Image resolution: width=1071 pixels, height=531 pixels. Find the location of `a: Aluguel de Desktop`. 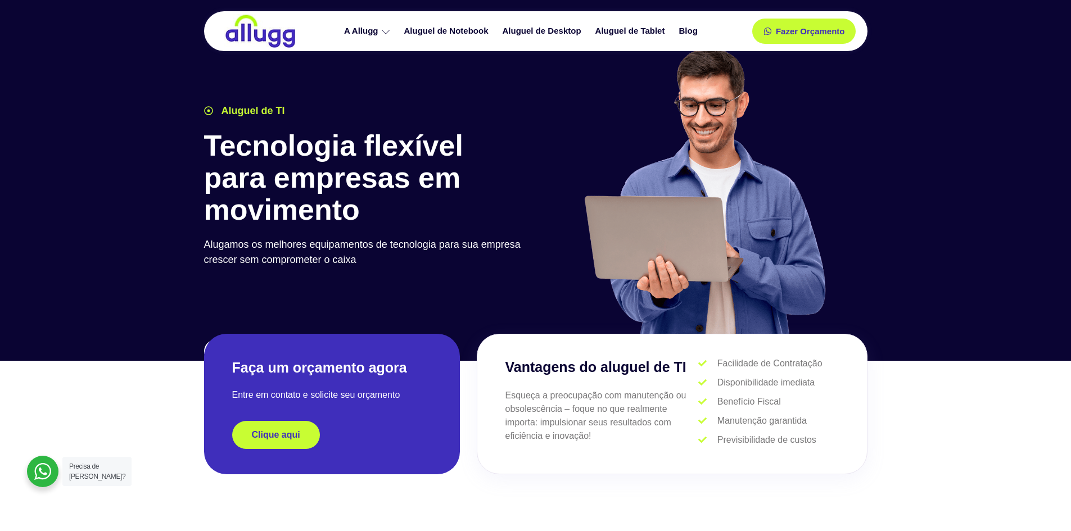

a: Aluguel de Desktop is located at coordinates (543, 31).